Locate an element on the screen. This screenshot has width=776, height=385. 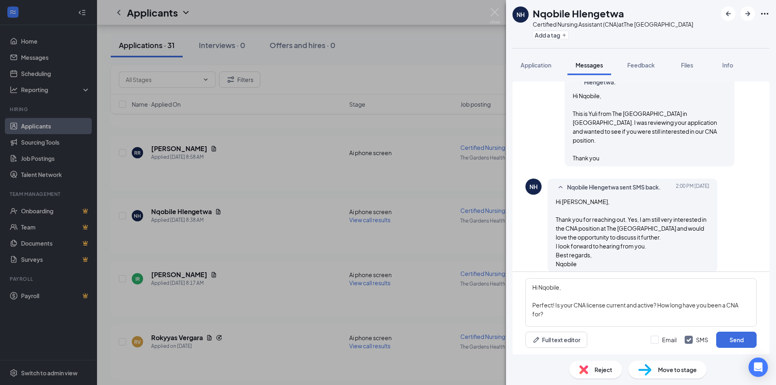
span: Reject is located at coordinates (603, 370).